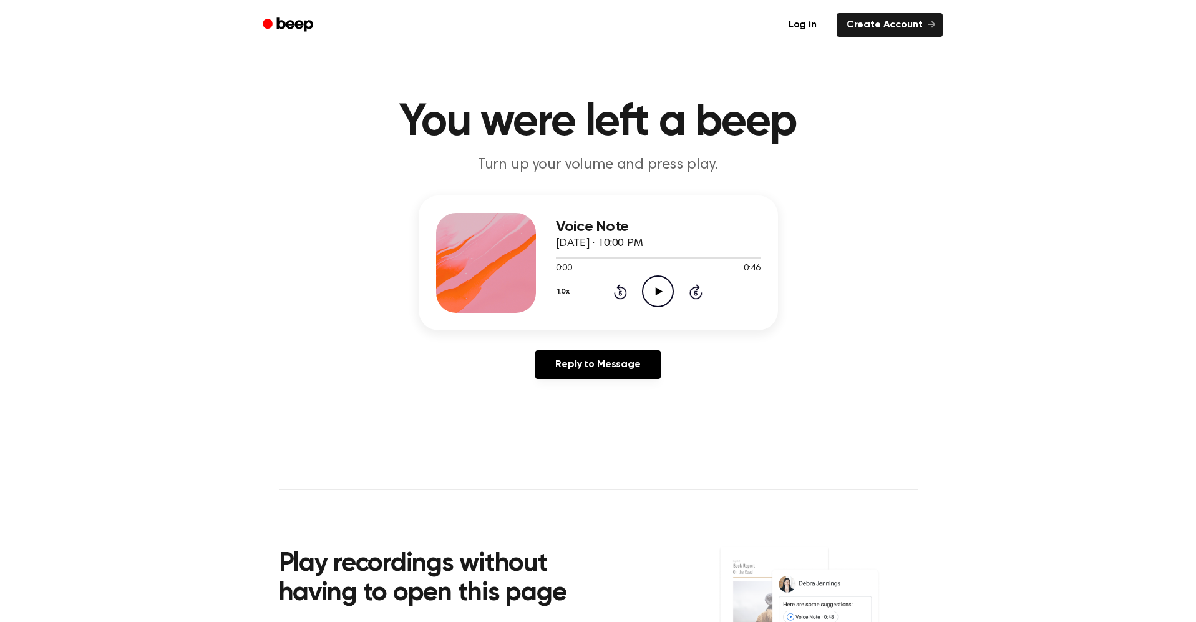 The image size is (1196, 622). What do you see at coordinates (803, 25) in the screenshot?
I see `a: Log in` at bounding box center [803, 25].